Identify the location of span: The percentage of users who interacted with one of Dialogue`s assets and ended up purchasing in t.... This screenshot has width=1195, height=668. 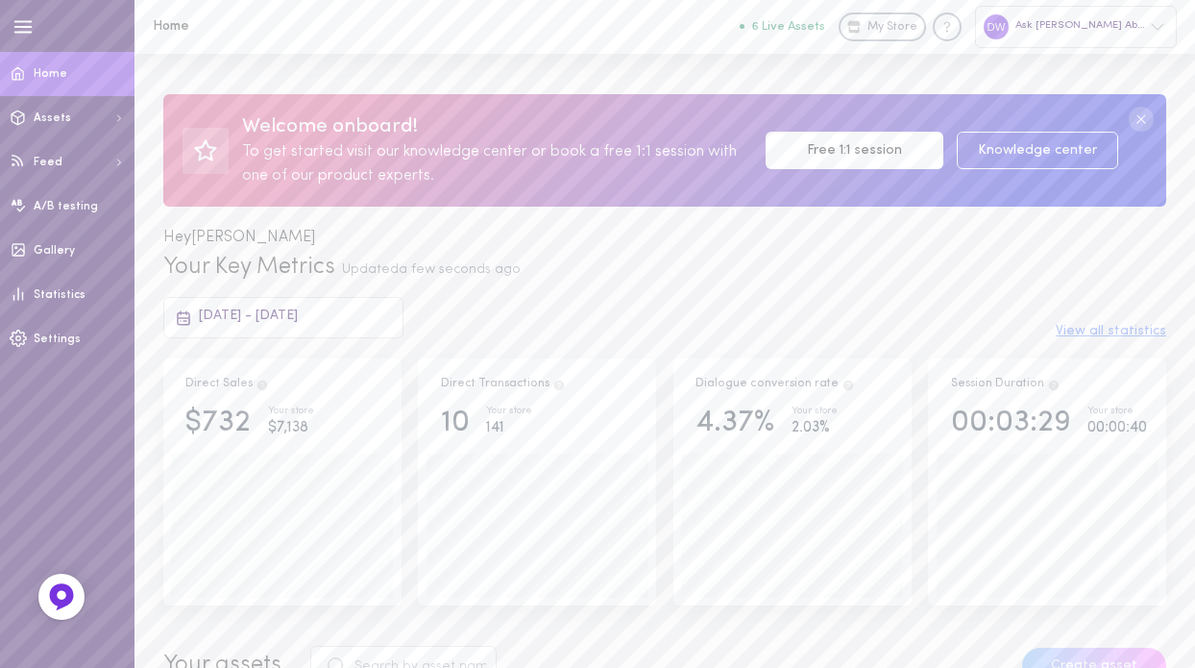
(849, 383).